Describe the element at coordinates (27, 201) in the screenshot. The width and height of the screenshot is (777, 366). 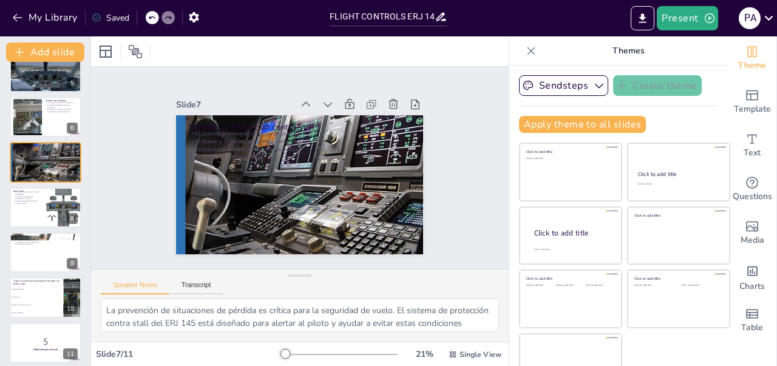
I see `p: Asegura la seguridad durante el mantenimiento.` at that location.